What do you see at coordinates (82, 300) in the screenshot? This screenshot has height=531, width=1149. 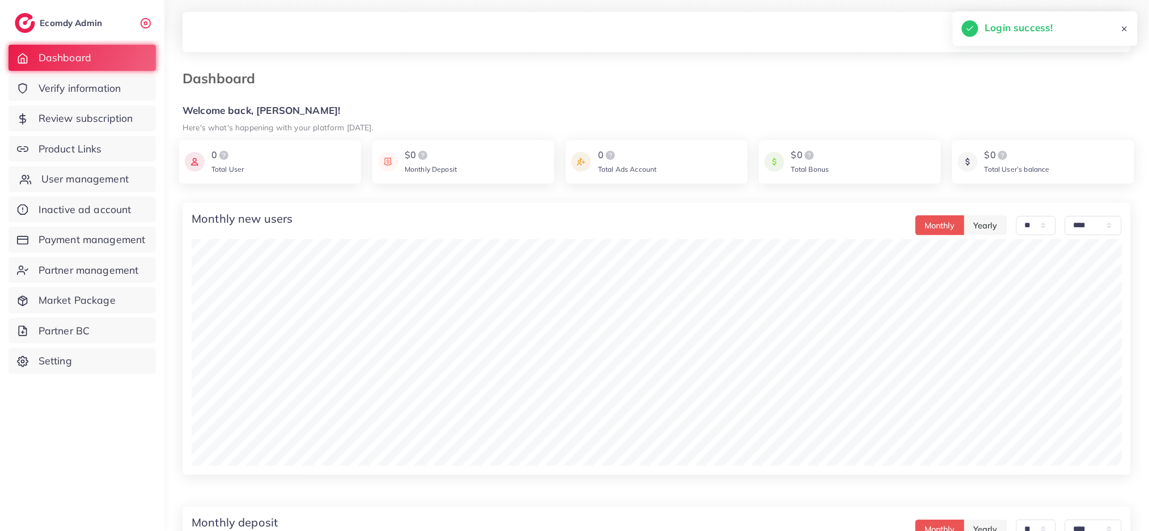 I see `a: Market Package` at bounding box center [82, 300].